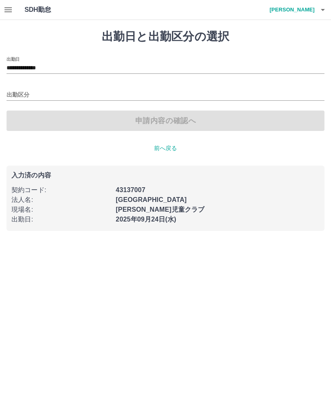  Describe the element at coordinates (61, 220) in the screenshot. I see `p: 出勤日 :` at that location.